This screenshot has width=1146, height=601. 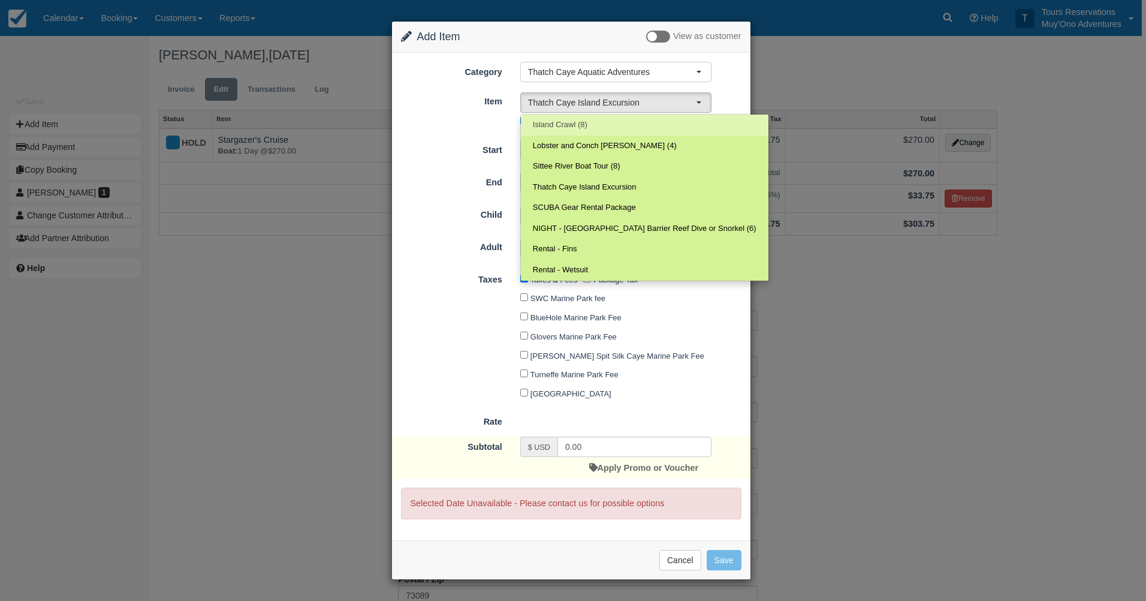 What do you see at coordinates (451, 100) in the screenshot?
I see `label: Item` at bounding box center [451, 100].